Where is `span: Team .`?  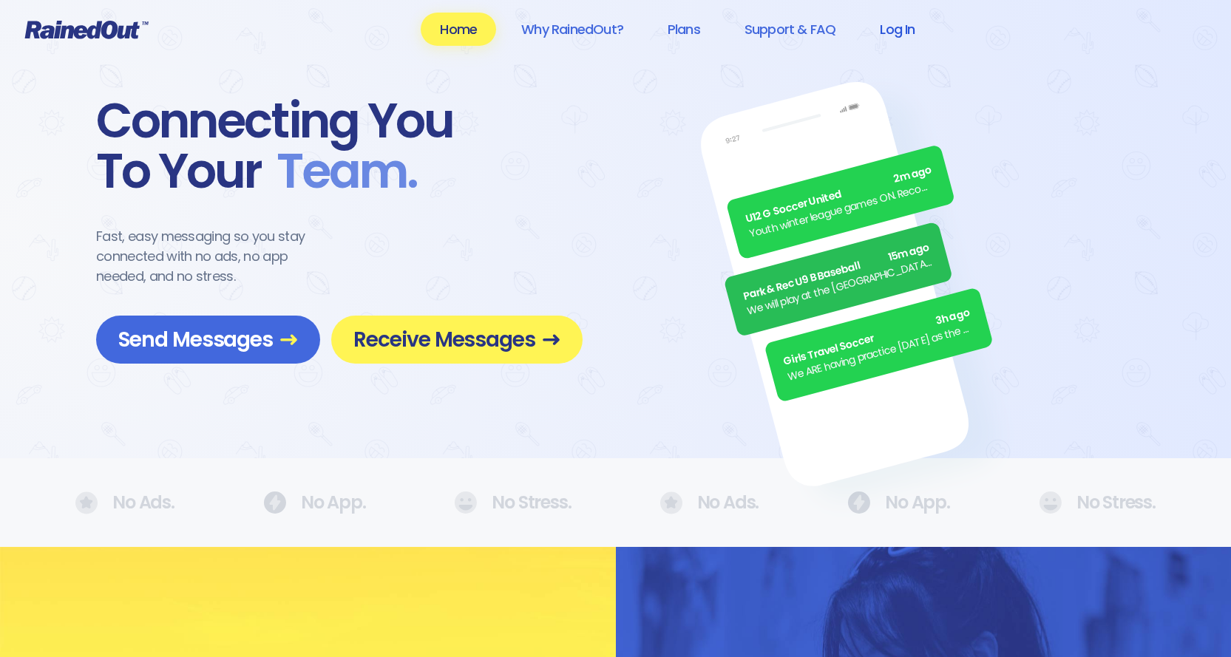 span: Team . is located at coordinates (339, 172).